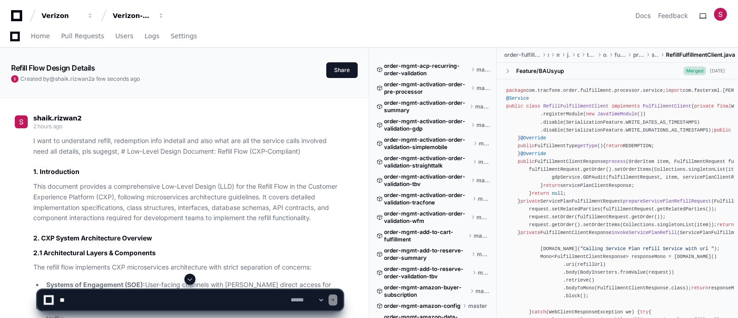  I want to click on span: 2 hours ago, so click(48, 126).